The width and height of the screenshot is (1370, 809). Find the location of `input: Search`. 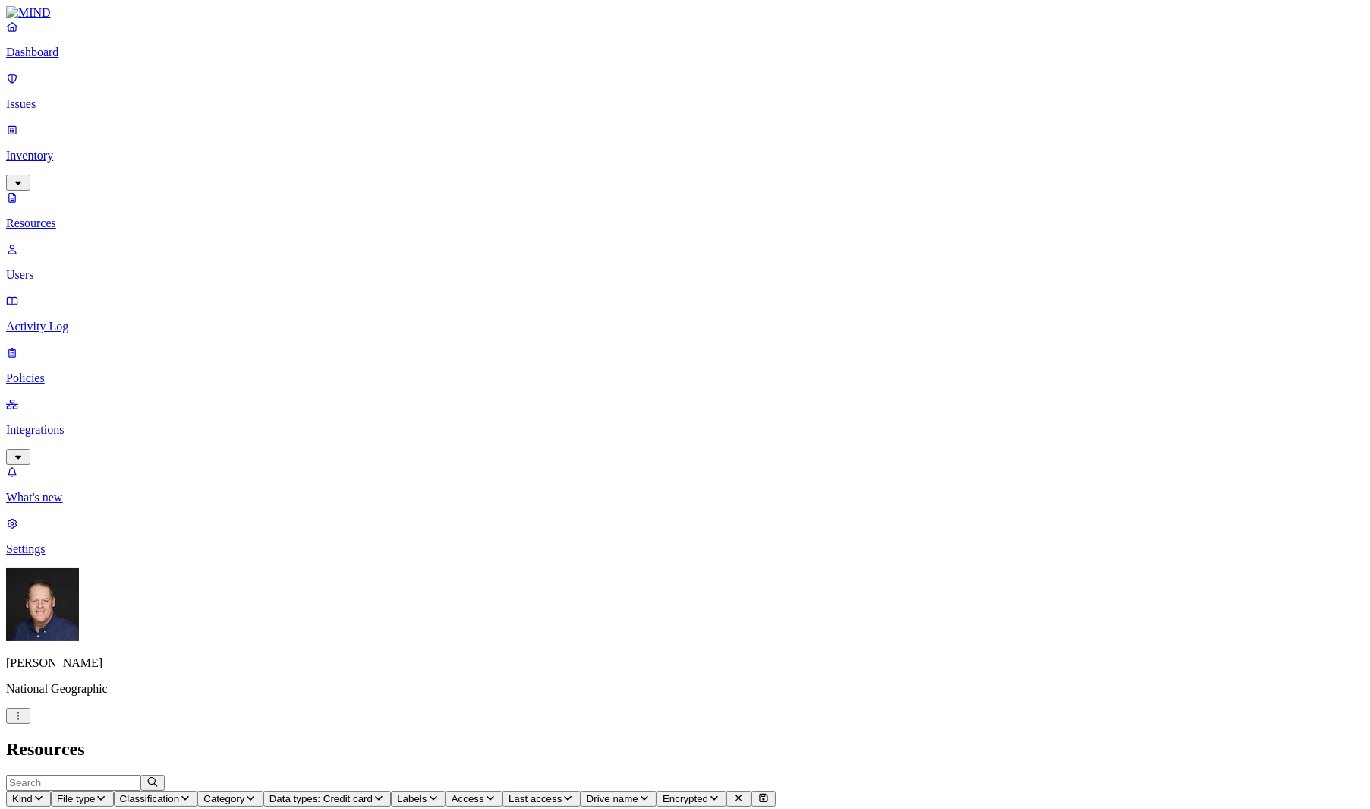

input: Search is located at coordinates (73, 782).